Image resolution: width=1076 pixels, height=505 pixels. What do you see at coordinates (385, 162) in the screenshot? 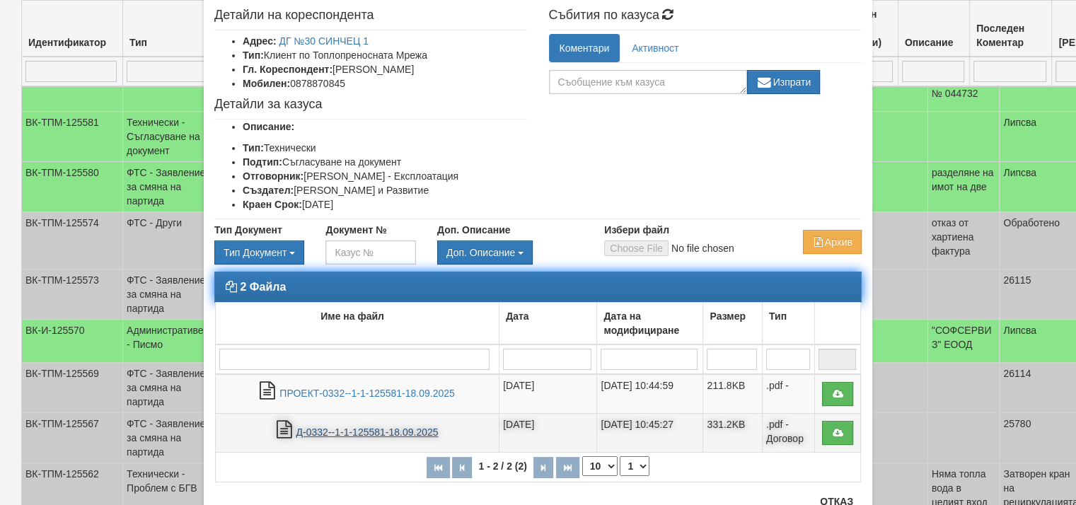
I see `li: Съгласуване на документ` at bounding box center [385, 162].